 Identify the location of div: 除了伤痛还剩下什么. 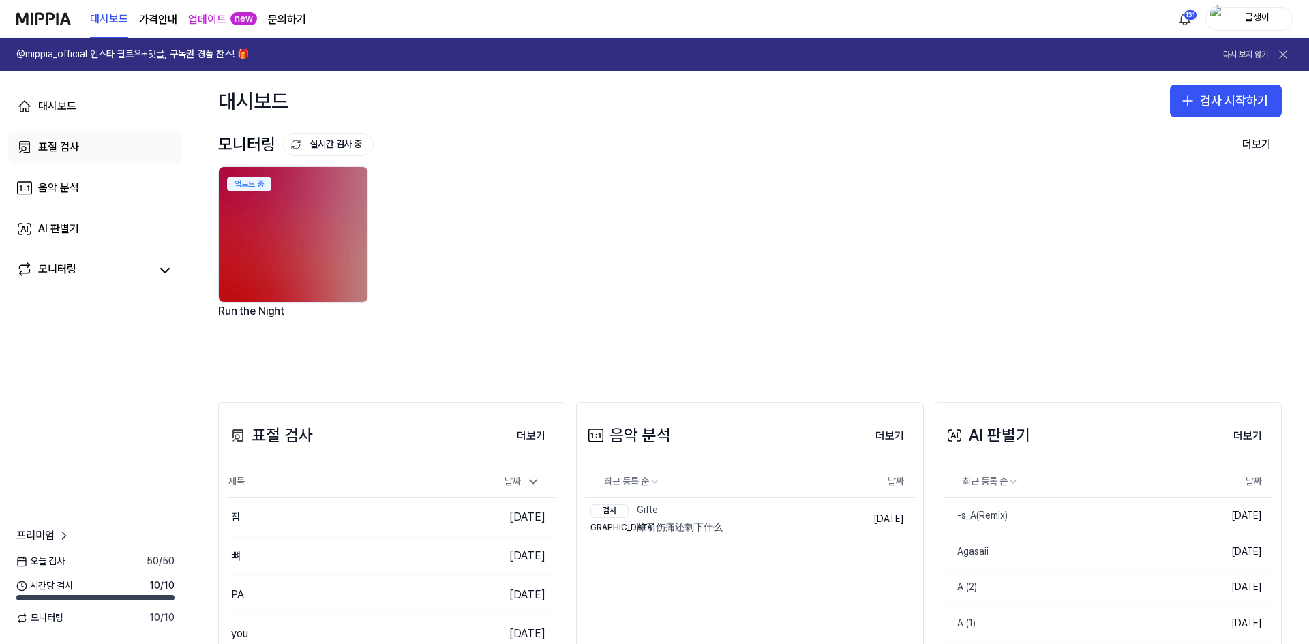
(657, 528).